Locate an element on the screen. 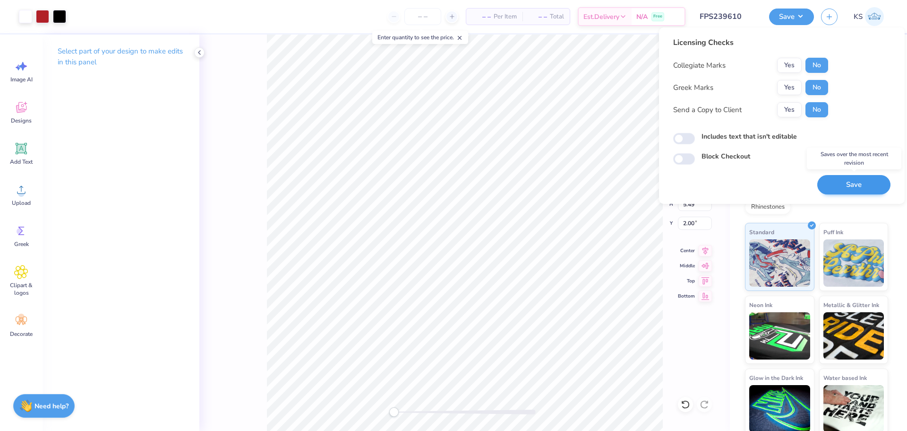  span: Bottom is located at coordinates (687, 296).